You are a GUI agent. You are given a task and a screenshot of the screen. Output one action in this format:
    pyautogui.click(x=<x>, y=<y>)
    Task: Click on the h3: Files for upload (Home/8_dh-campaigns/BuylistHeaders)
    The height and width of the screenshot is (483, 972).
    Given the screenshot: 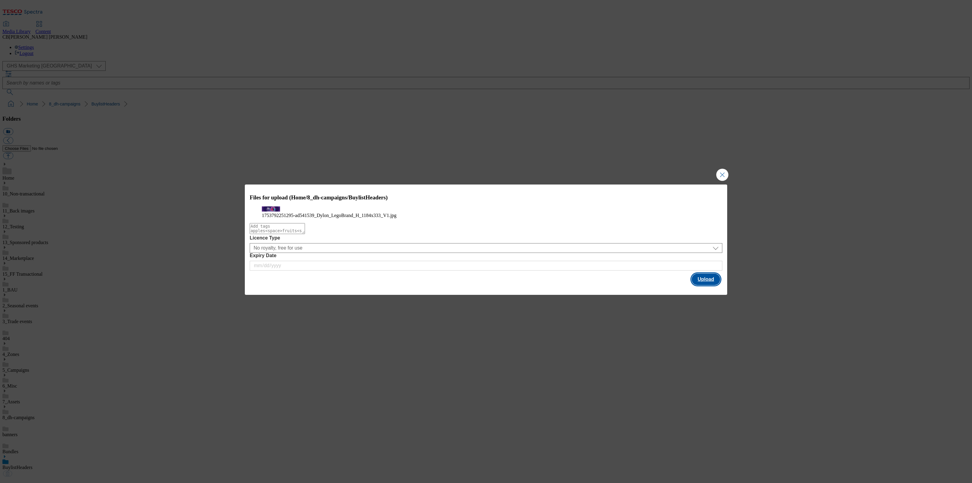 What is the action you would take?
    pyautogui.click(x=486, y=197)
    